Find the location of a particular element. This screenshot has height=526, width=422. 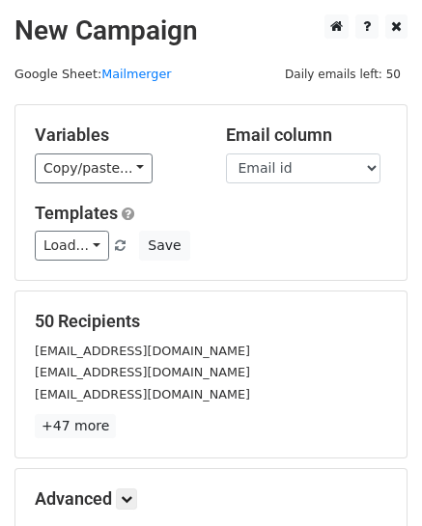

h5: Variables is located at coordinates (116, 135).